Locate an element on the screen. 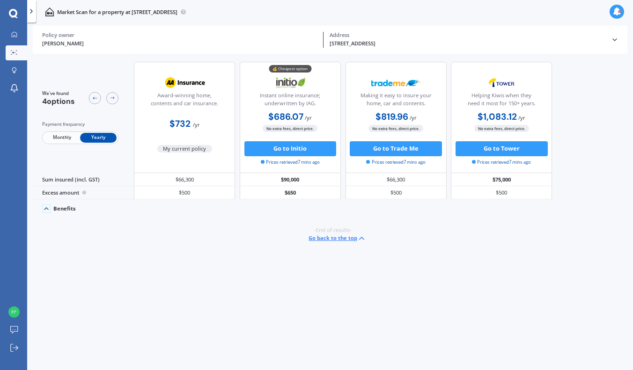 The height and width of the screenshot is (370, 633). div: Award-winning home, contents and car insurance. is located at coordinates (185, 101).